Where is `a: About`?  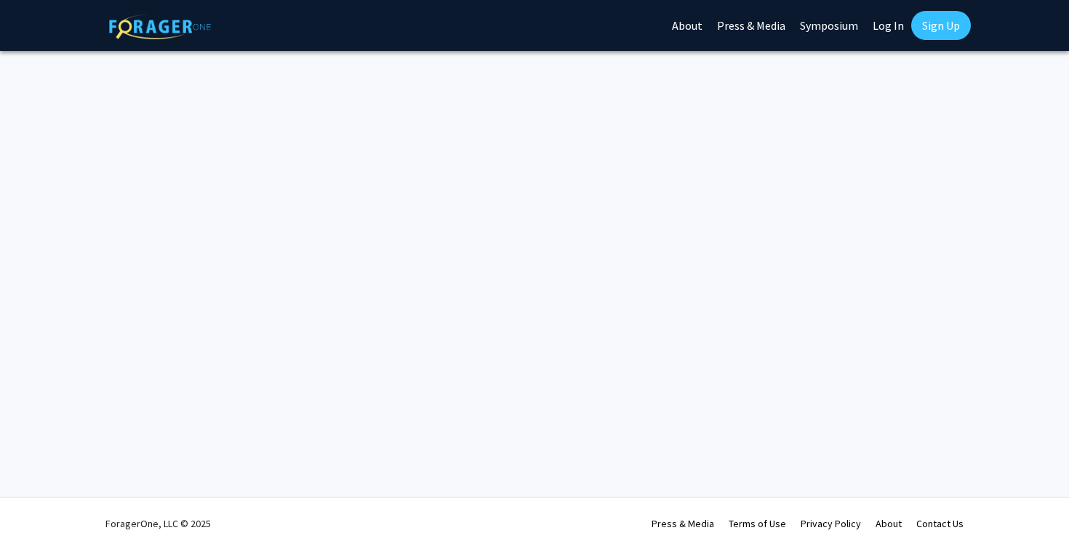
a: About is located at coordinates (889, 524).